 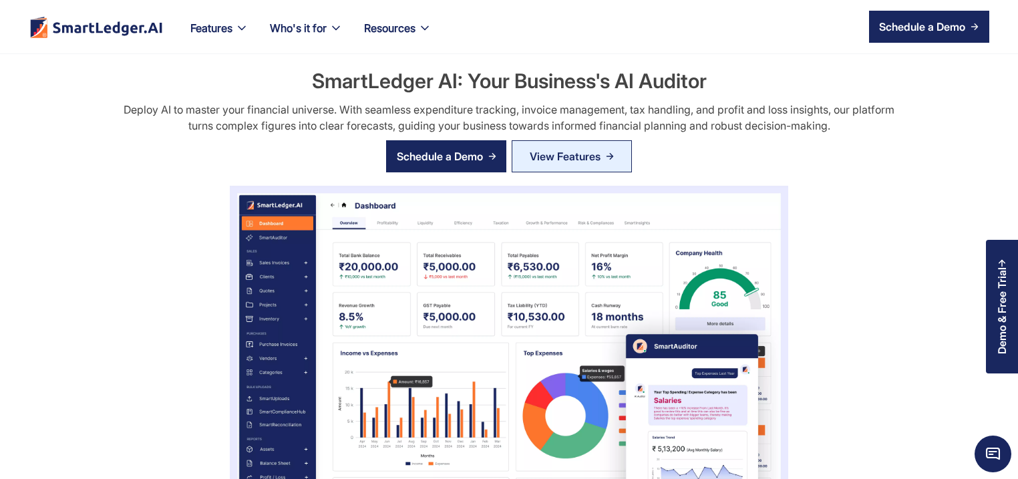 I want to click on h2: SmartLedger AI: Your Business's AI Auditor, so click(x=509, y=81).